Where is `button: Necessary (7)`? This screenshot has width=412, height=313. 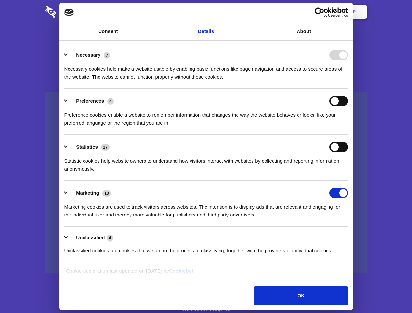 button: Necessary (7) is located at coordinates (89, 55).